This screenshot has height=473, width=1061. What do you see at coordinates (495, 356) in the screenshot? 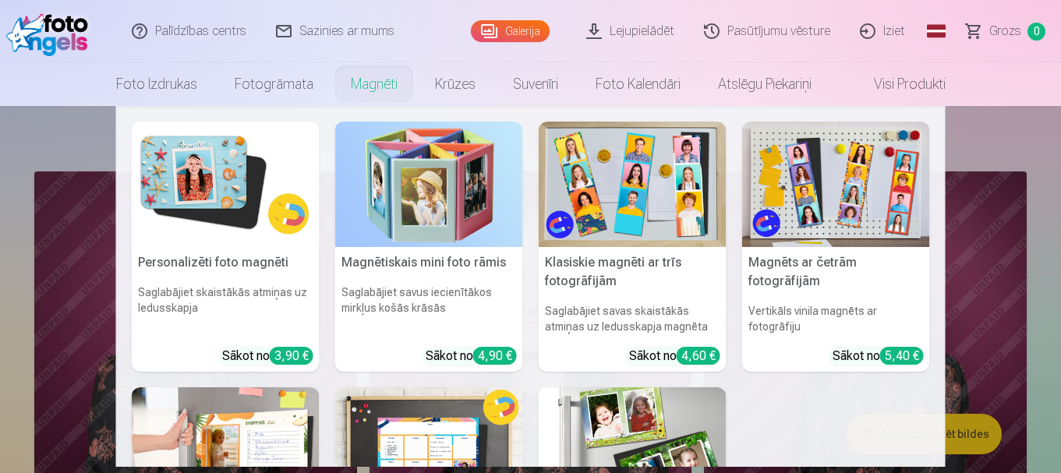
I see `div: 4,90 €` at bounding box center [495, 356].